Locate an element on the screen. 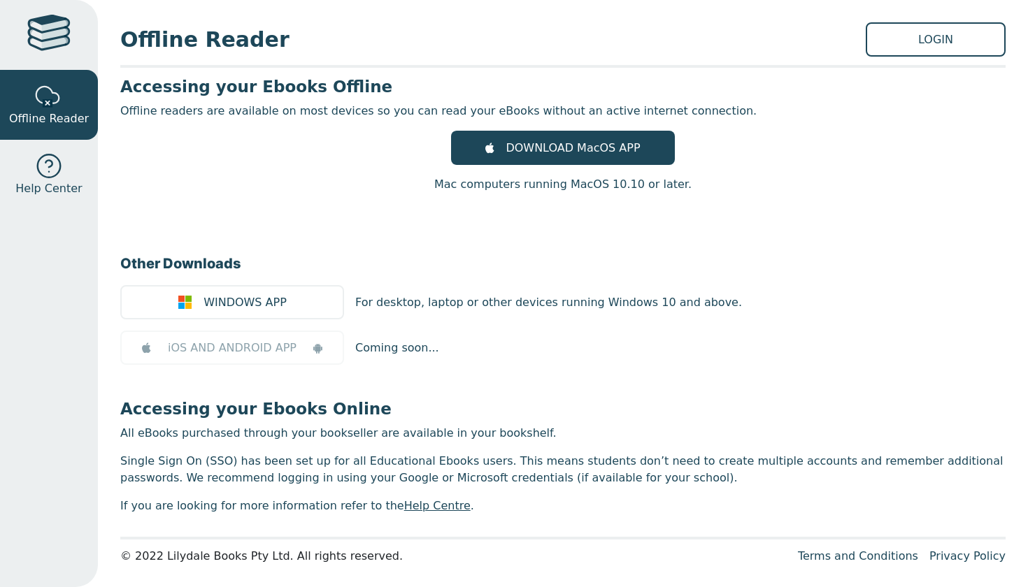  p: Single Sign On (SSO) has been set up for all Educational Ebooks users. This means students don’t ... is located at coordinates (563, 470).